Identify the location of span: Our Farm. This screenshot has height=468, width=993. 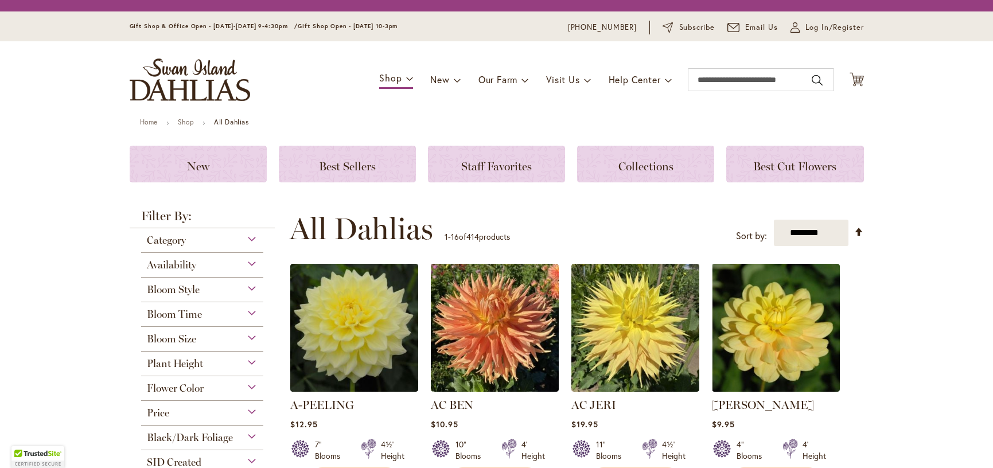
(498, 79).